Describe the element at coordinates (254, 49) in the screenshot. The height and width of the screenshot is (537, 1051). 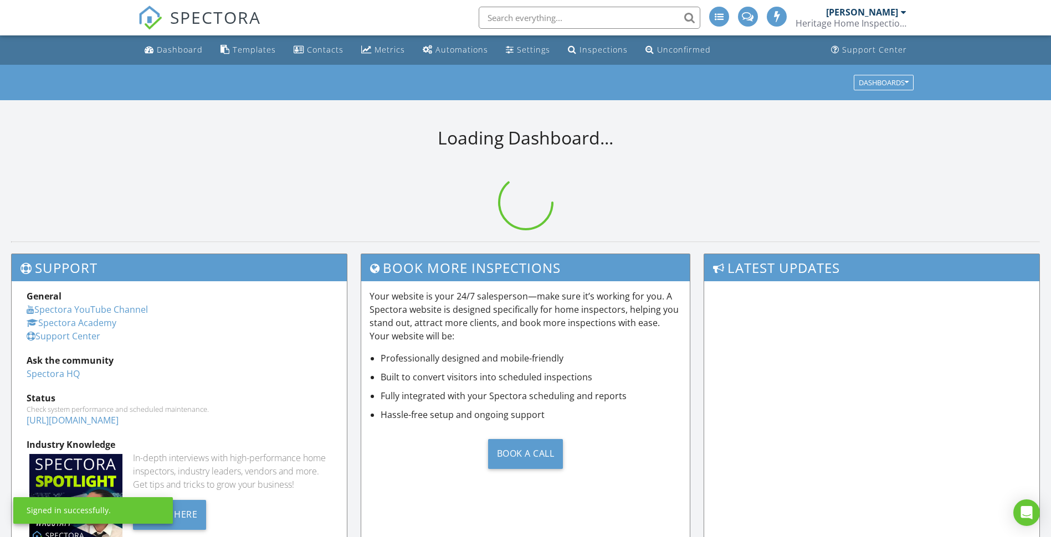
I see `div: Templates` at that location.